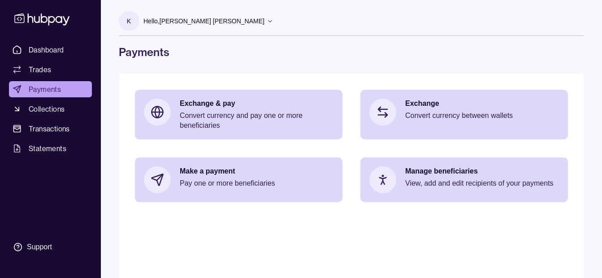 This screenshot has height=278, width=602. What do you see at coordinates (256, 171) in the screenshot?
I see `p: Make a payment` at bounding box center [256, 171].